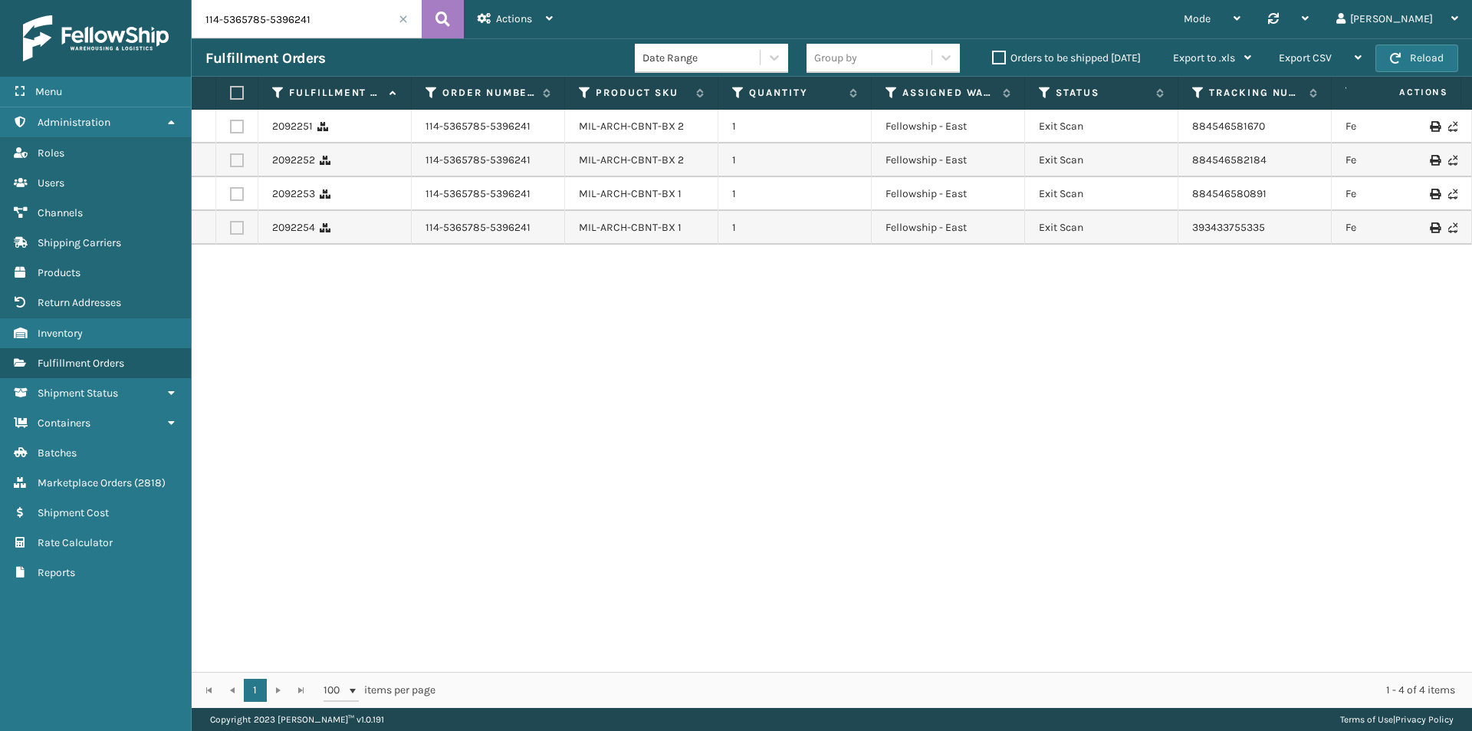 The image size is (1472, 731). What do you see at coordinates (948, 93) in the screenshot?
I see `label: Assigned Warehouse` at bounding box center [948, 93].